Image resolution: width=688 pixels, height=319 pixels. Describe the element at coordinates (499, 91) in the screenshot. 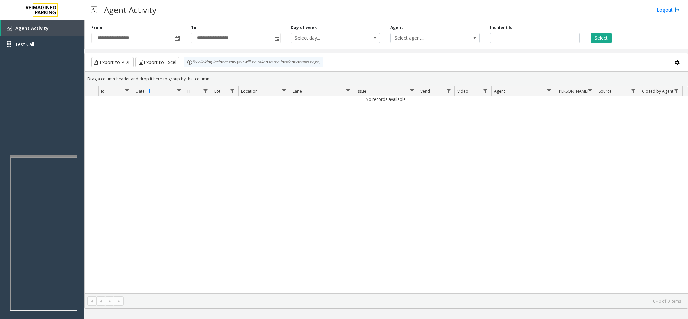

I see `span: Agent` at that location.